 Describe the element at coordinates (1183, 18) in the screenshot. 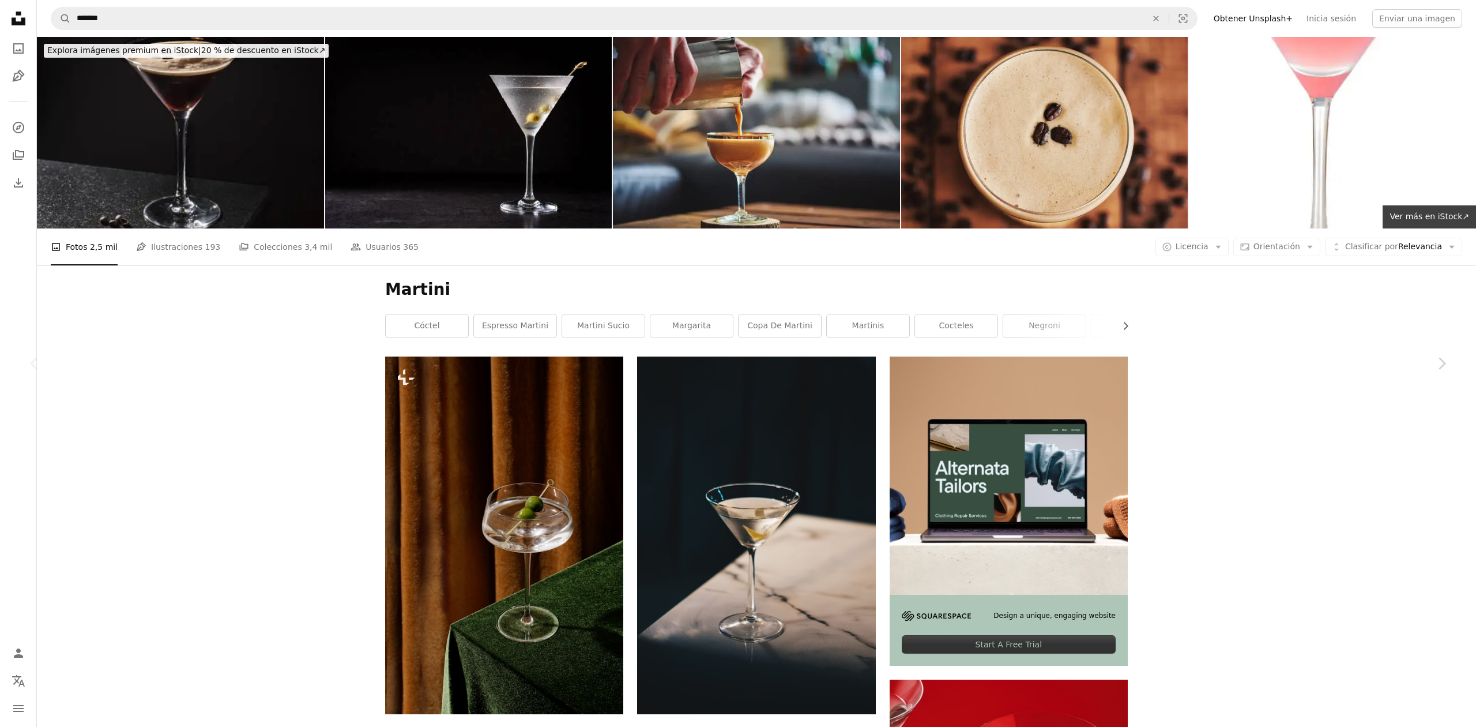

I see `button: Búsqueda visual` at that location.